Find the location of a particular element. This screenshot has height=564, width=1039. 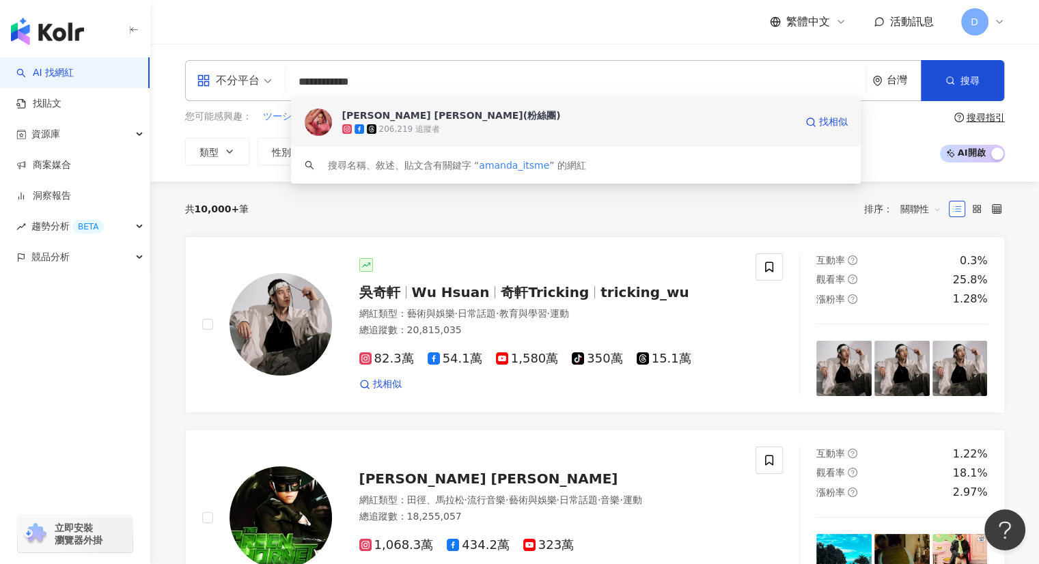

span: 類型 is located at coordinates (209, 152).